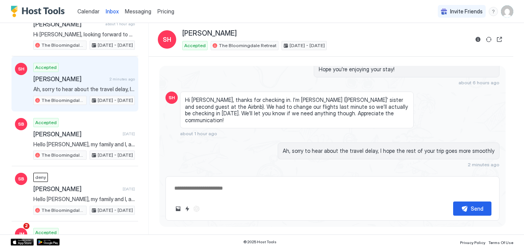 Image resolution: width=524 pixels, height=249 pixels. I want to click on button: Reservation information, so click(478, 39).